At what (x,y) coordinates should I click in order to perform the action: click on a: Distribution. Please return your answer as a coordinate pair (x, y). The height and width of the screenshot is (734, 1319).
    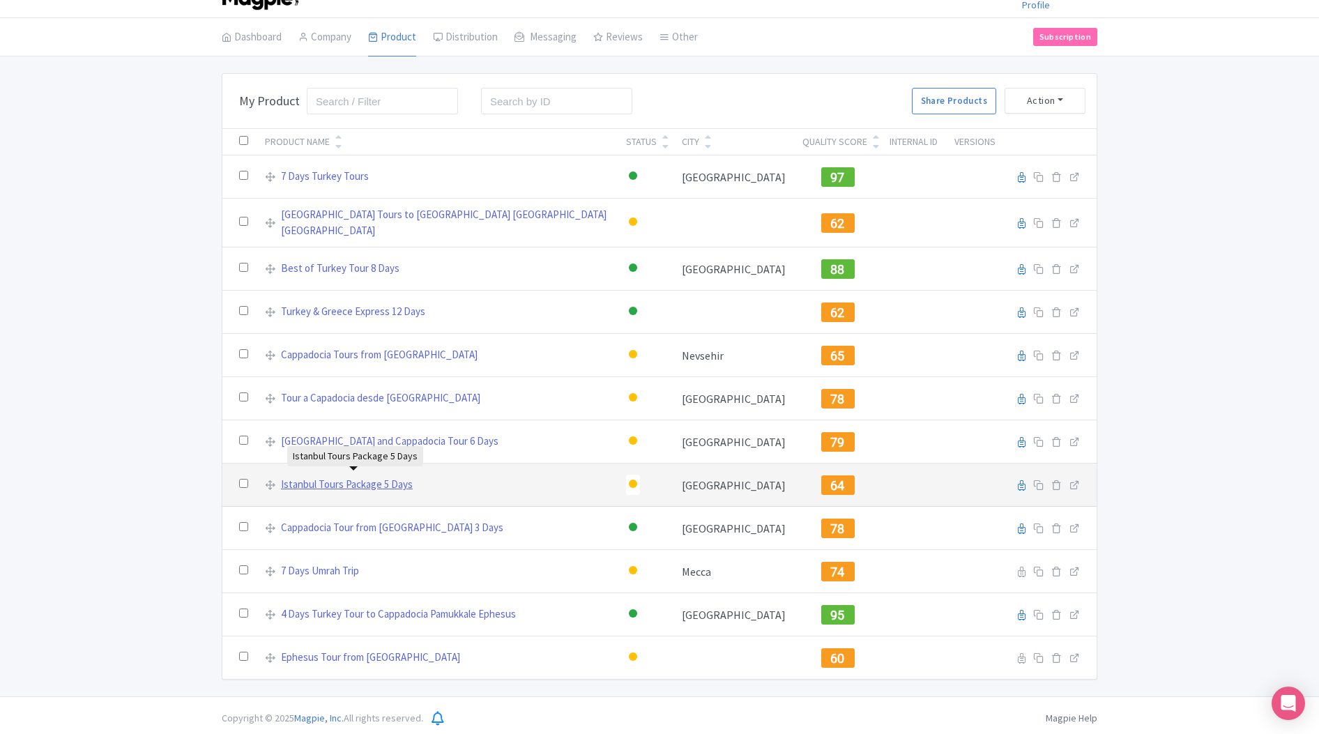
    Looking at the image, I should click on (465, 38).